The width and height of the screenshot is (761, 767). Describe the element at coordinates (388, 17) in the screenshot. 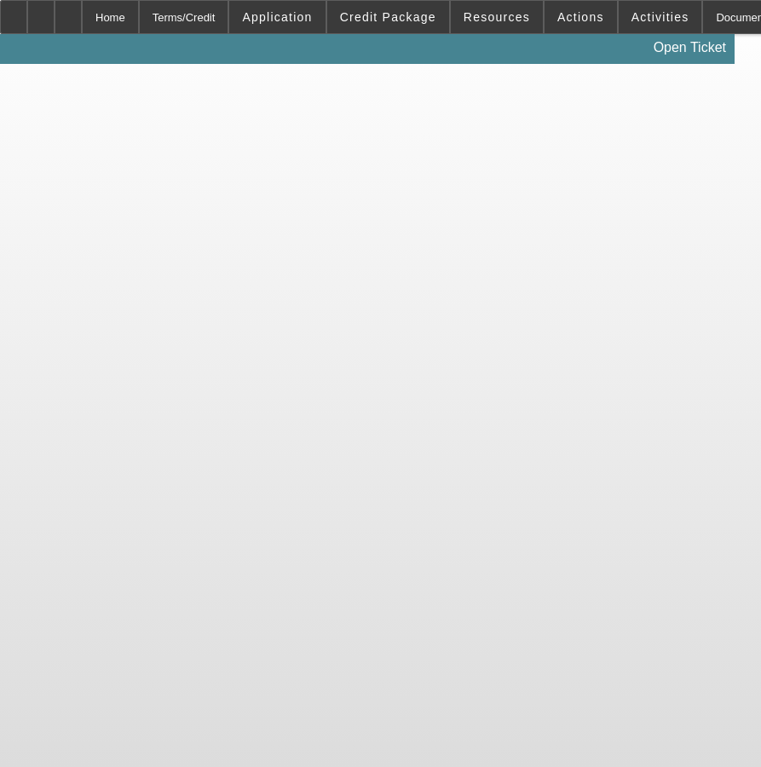

I see `button: Credit Package` at that location.